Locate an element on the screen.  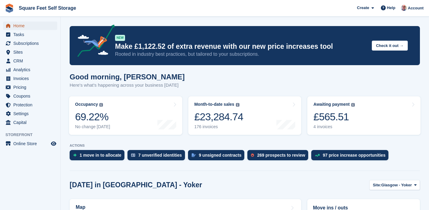
span: Settings is located at coordinates (31, 113).